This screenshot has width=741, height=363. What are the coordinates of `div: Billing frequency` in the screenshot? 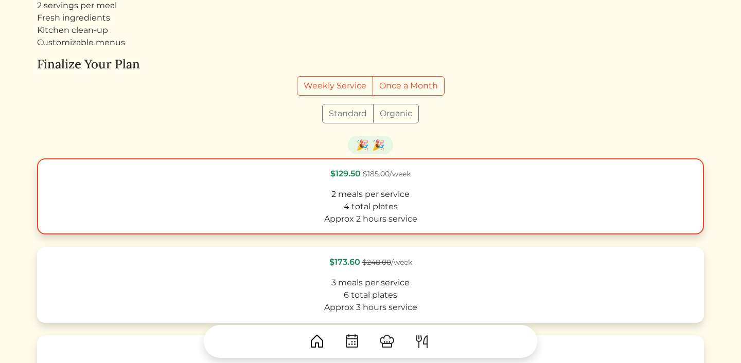 It's located at (371, 86).